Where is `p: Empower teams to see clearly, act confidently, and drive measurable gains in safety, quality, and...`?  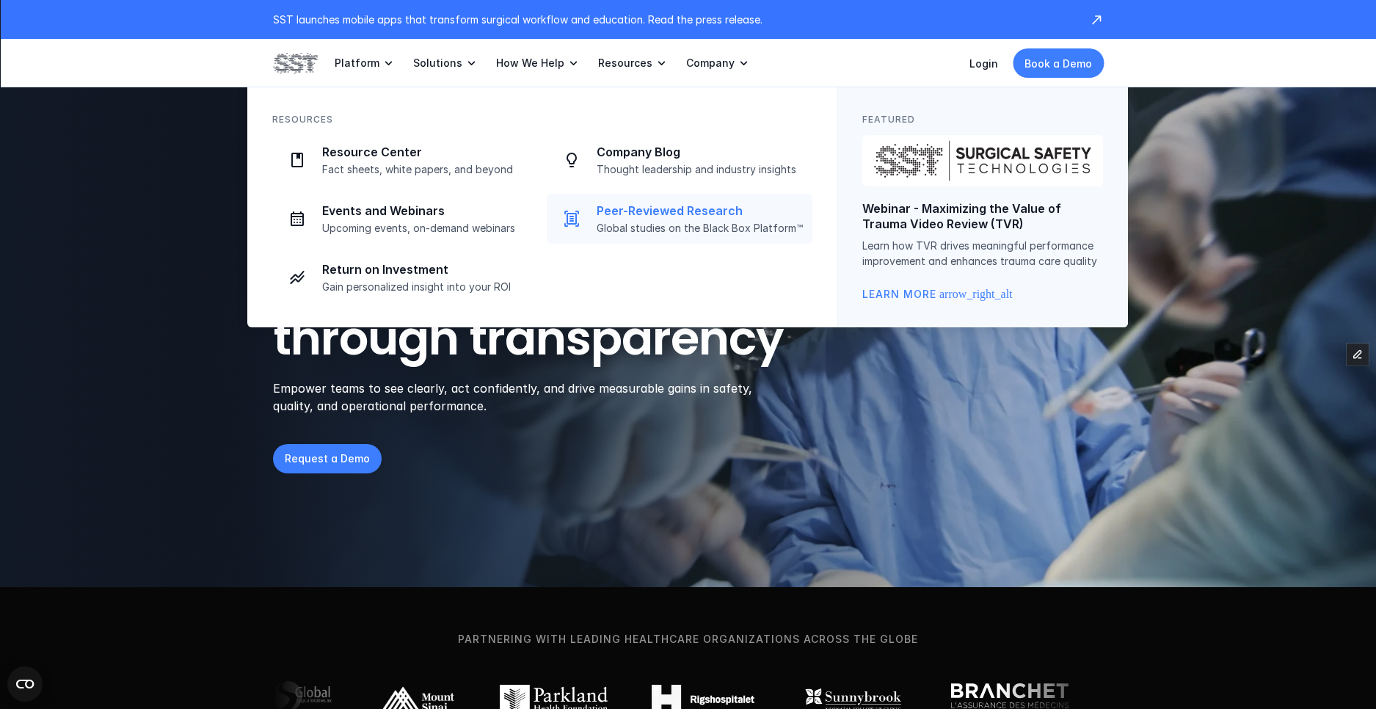 p: Empower teams to see clearly, act confidently, and drive measurable gains in safety, quality, and... is located at coordinates (522, 397).